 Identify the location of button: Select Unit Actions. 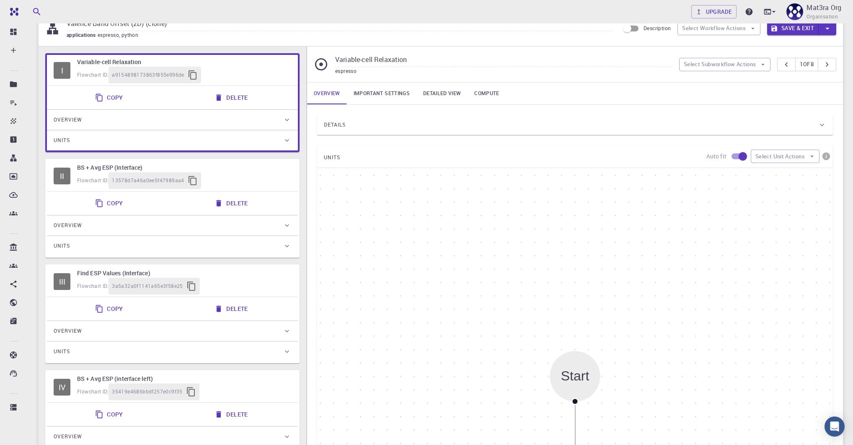
(786, 156).